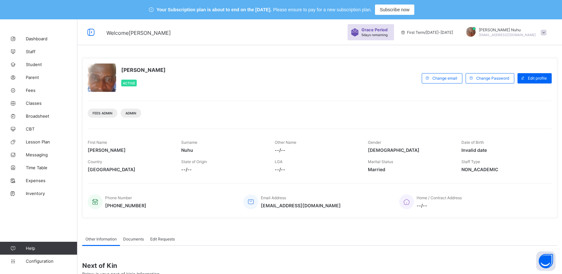 The width and height of the screenshot is (562, 274). Describe the element at coordinates (97, 142) in the screenshot. I see `span: First Name` at that location.